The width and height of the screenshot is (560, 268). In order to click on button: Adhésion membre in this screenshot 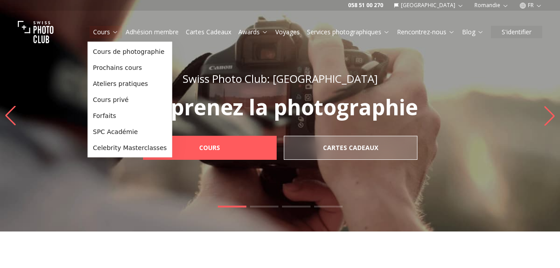, I will do `click(152, 32)`.